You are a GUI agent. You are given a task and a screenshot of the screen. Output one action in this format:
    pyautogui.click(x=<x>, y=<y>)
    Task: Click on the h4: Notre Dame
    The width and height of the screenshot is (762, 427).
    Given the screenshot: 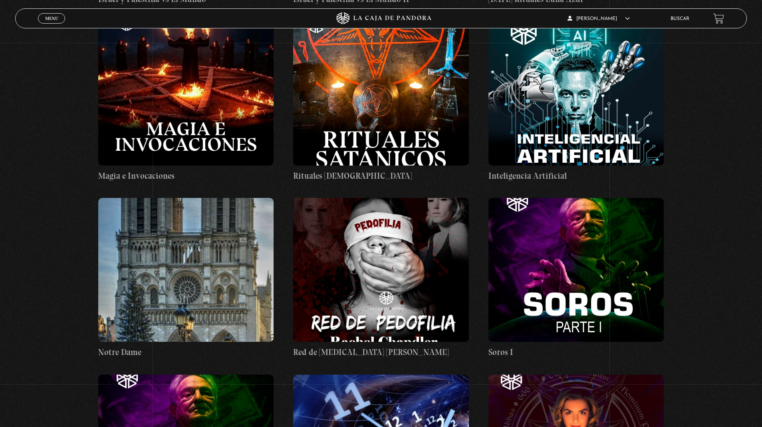 What is the action you would take?
    pyautogui.click(x=186, y=352)
    